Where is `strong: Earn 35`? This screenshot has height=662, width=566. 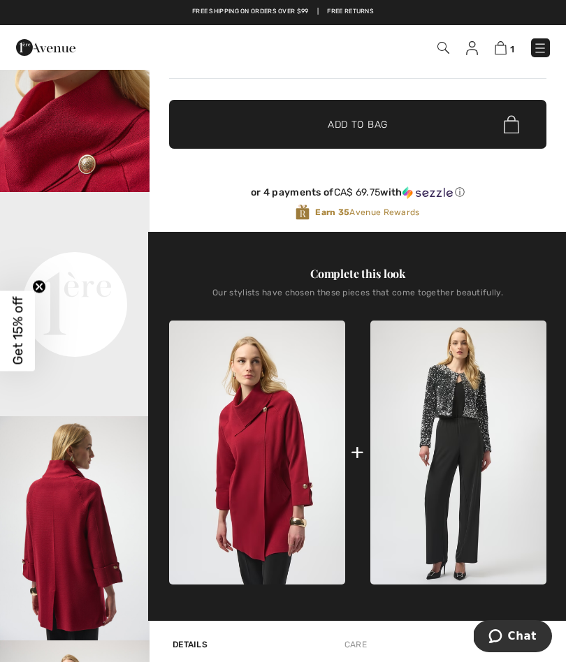
strong: Earn 35 is located at coordinates (332, 212).